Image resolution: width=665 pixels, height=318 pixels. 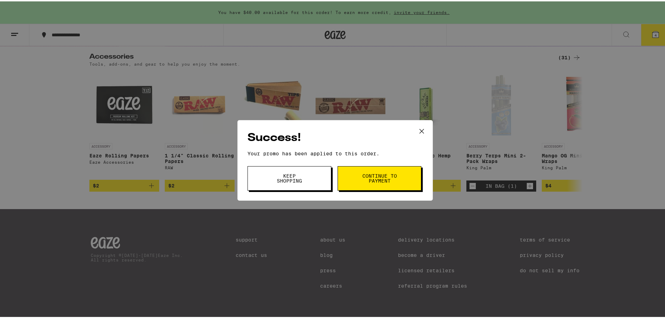 What do you see at coordinates (335, 136) in the screenshot?
I see `h2: Success!` at bounding box center [335, 136].